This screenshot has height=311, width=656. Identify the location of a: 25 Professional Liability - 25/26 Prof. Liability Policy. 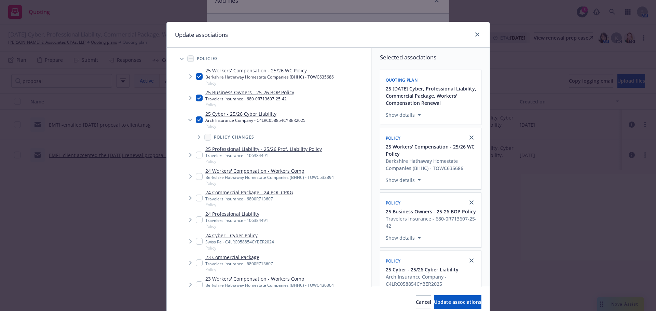
(264, 149).